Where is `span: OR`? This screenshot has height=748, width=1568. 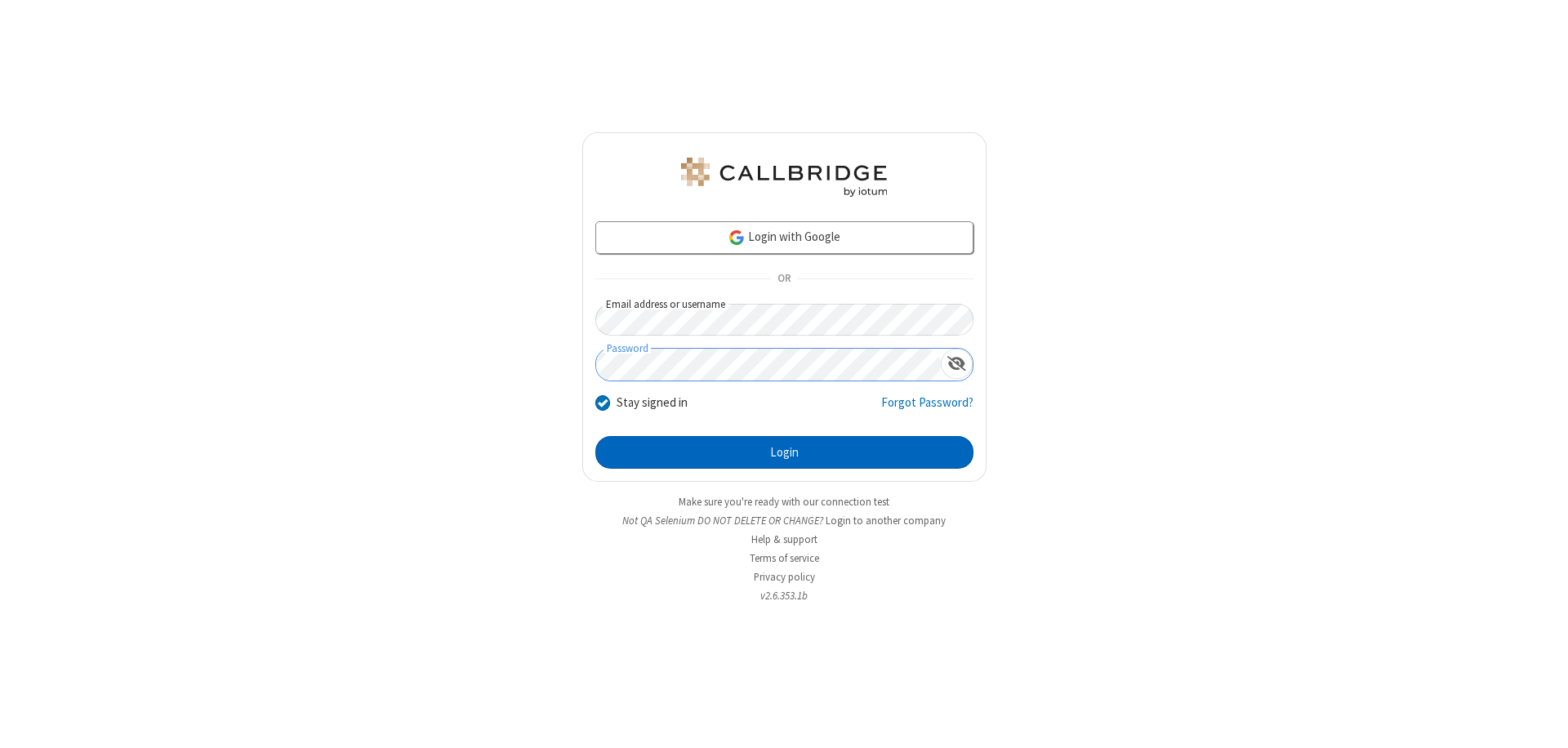
span: OR is located at coordinates (784, 279).